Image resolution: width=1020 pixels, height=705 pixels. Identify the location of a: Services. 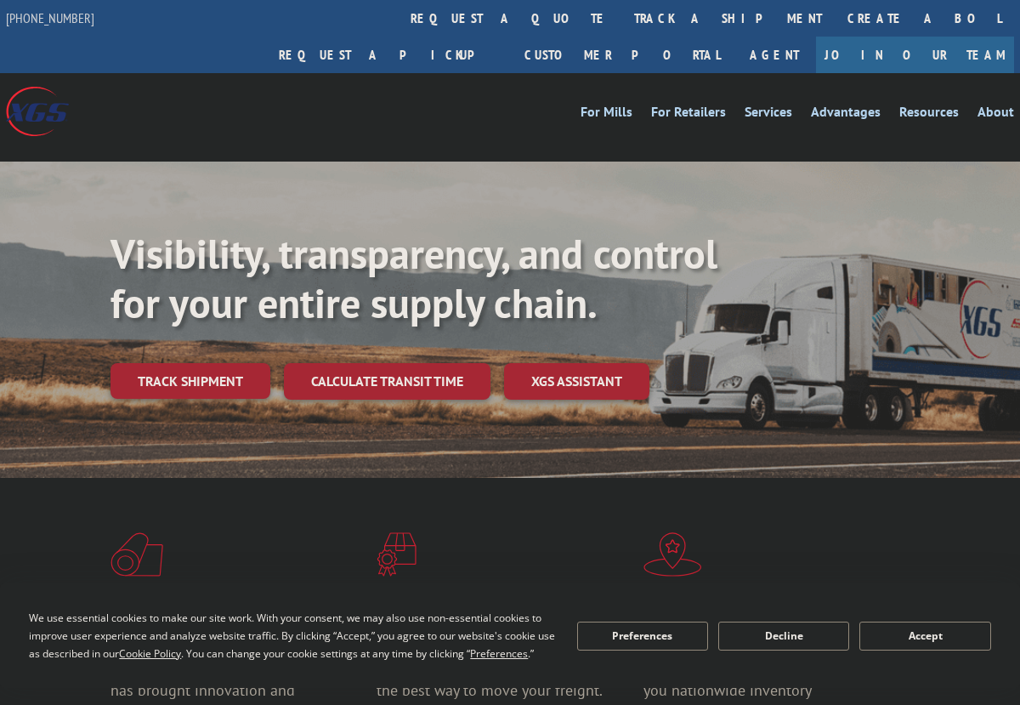
(769, 115).